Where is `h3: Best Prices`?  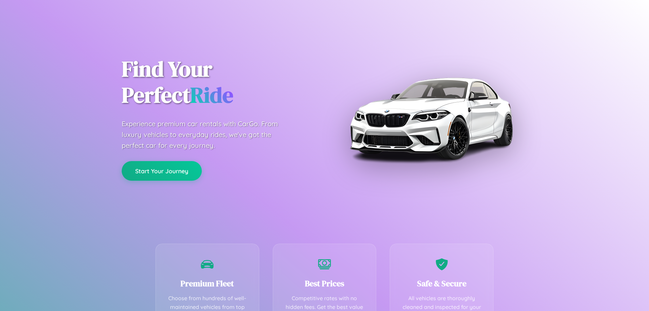 h3: Best Prices is located at coordinates (324, 283).